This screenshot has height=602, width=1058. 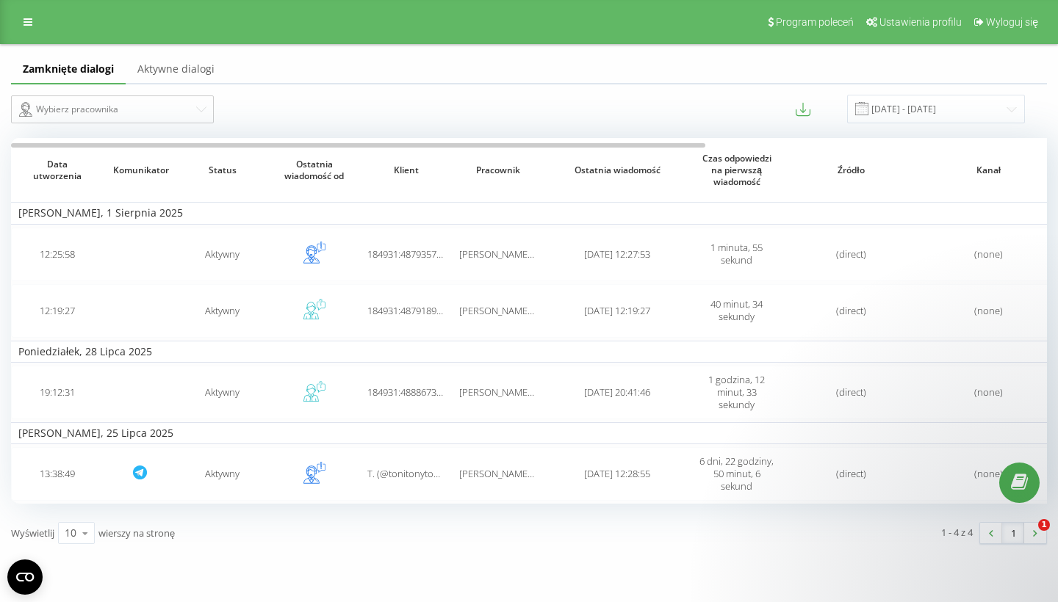 What do you see at coordinates (176, 70) in the screenshot?
I see `a: Aktywne dialogi` at bounding box center [176, 70].